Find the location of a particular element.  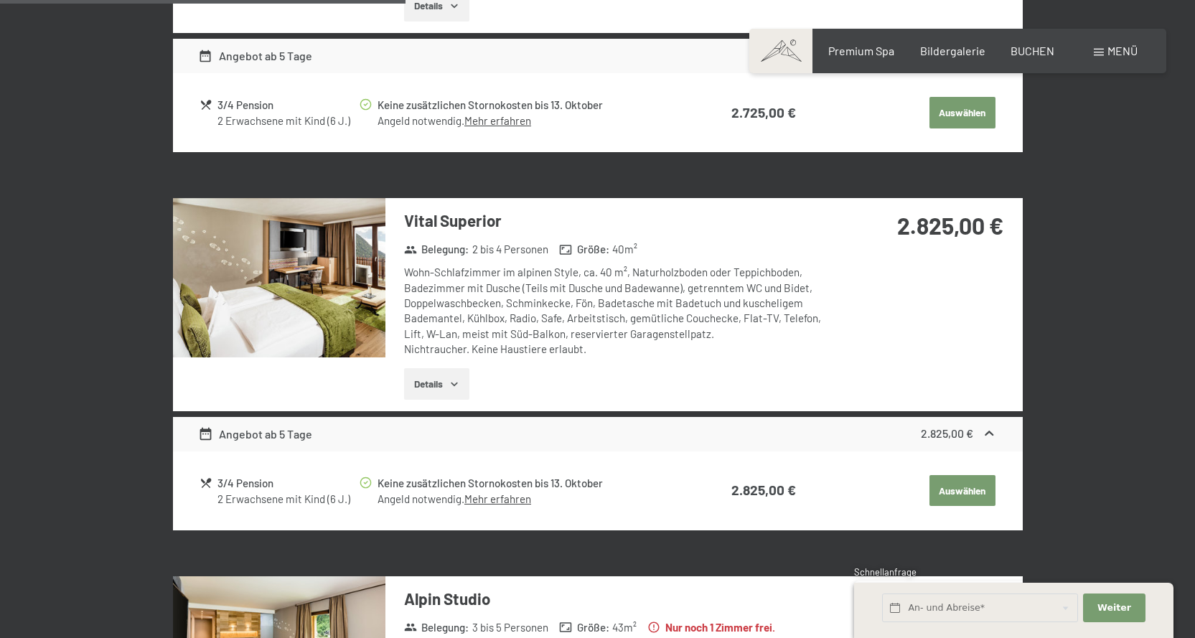

span: 2 bis 4 Personen is located at coordinates (510, 249).